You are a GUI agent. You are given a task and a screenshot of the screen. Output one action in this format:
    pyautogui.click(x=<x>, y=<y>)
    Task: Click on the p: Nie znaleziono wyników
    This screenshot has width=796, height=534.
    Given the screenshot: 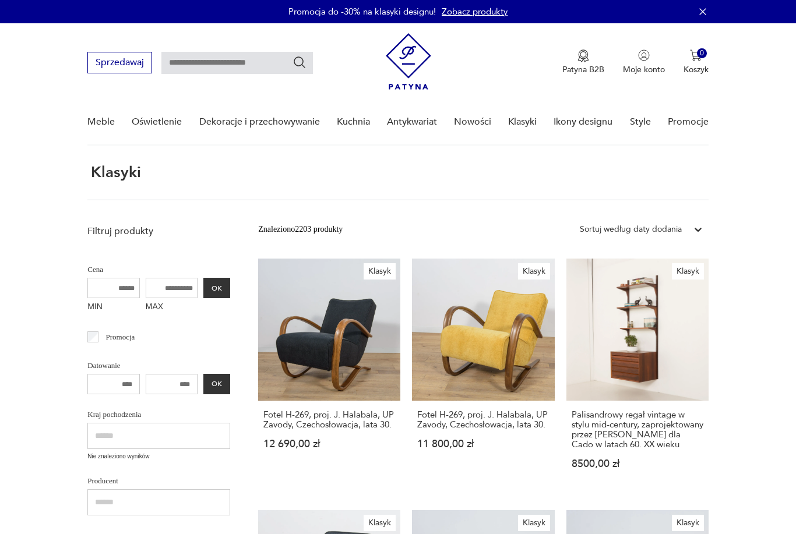 What is the action you would take?
    pyautogui.click(x=158, y=457)
    